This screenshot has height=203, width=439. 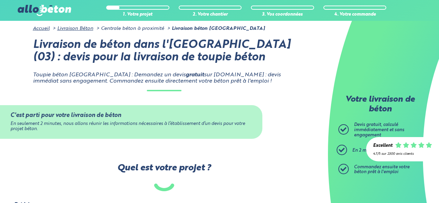 I want to click on a: Livraison Béton, so click(x=75, y=28).